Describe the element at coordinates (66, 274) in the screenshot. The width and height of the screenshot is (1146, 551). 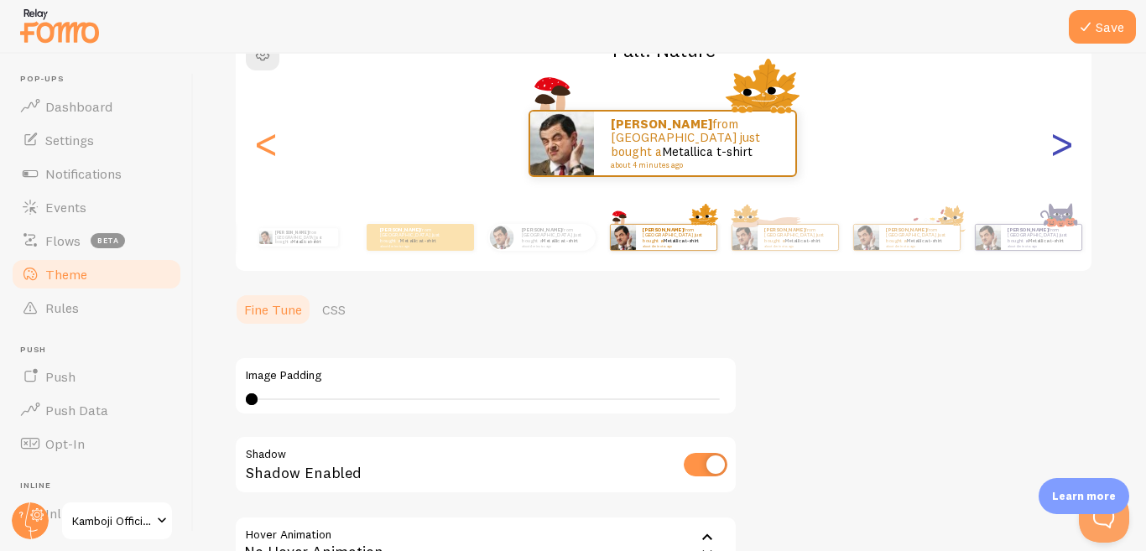
I see `span: Theme` at that location.